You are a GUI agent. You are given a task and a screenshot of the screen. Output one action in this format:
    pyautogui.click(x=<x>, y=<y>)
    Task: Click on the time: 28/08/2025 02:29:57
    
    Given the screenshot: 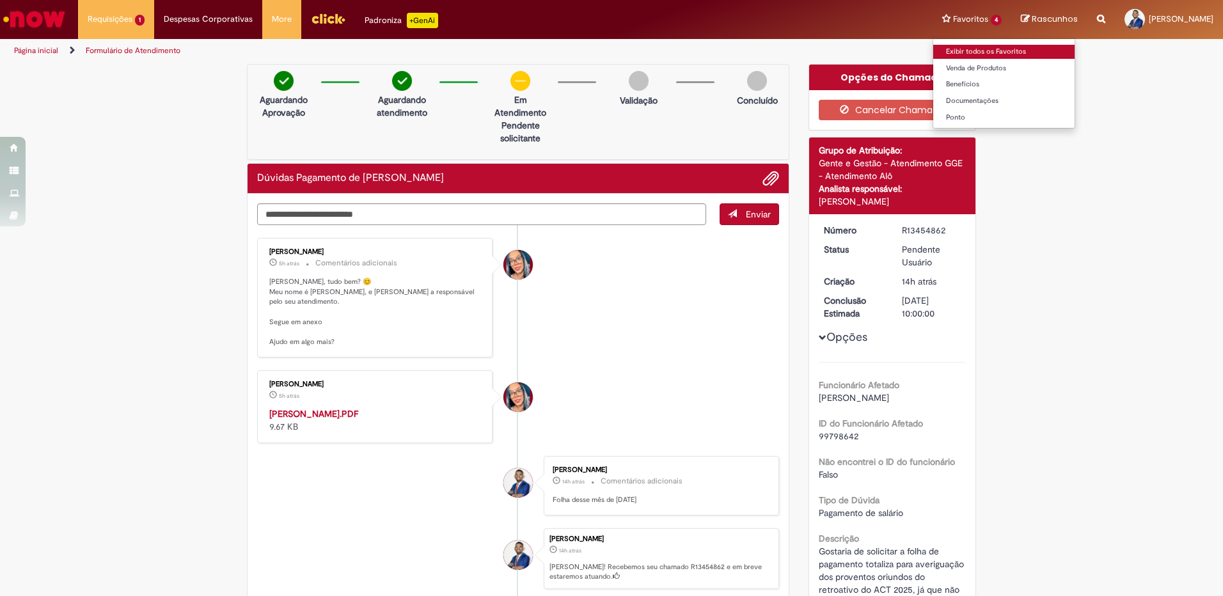 What is the action you would take?
    pyautogui.click(x=573, y=482)
    